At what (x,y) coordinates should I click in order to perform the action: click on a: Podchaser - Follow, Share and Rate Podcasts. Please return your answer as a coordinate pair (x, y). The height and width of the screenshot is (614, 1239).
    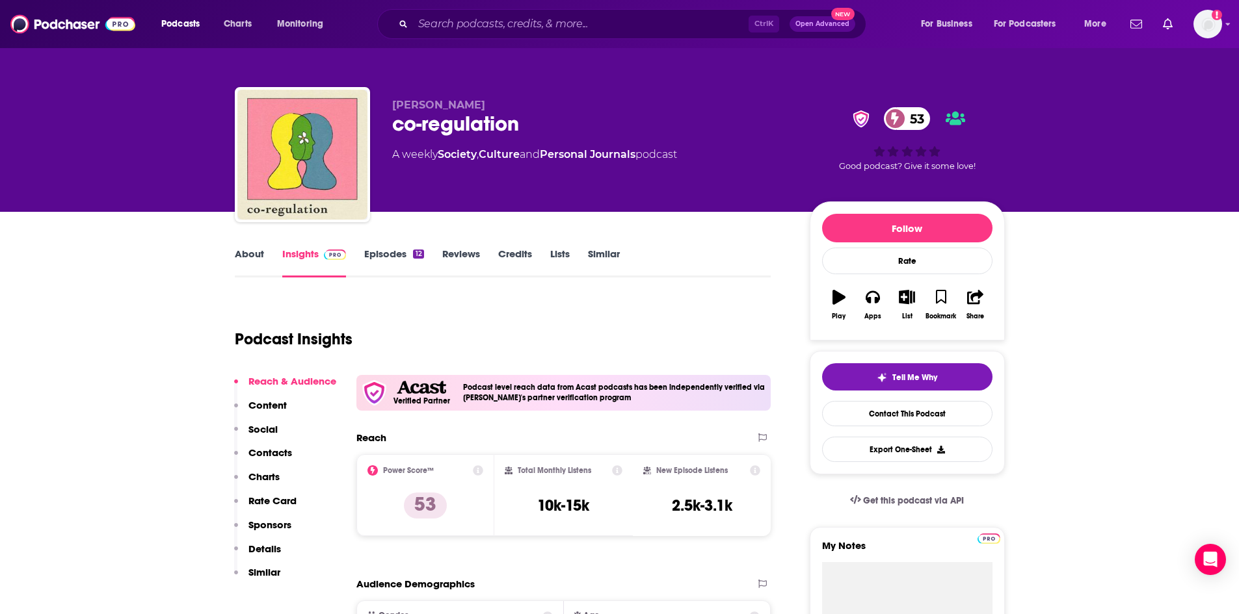
    Looking at the image, I should click on (73, 24).